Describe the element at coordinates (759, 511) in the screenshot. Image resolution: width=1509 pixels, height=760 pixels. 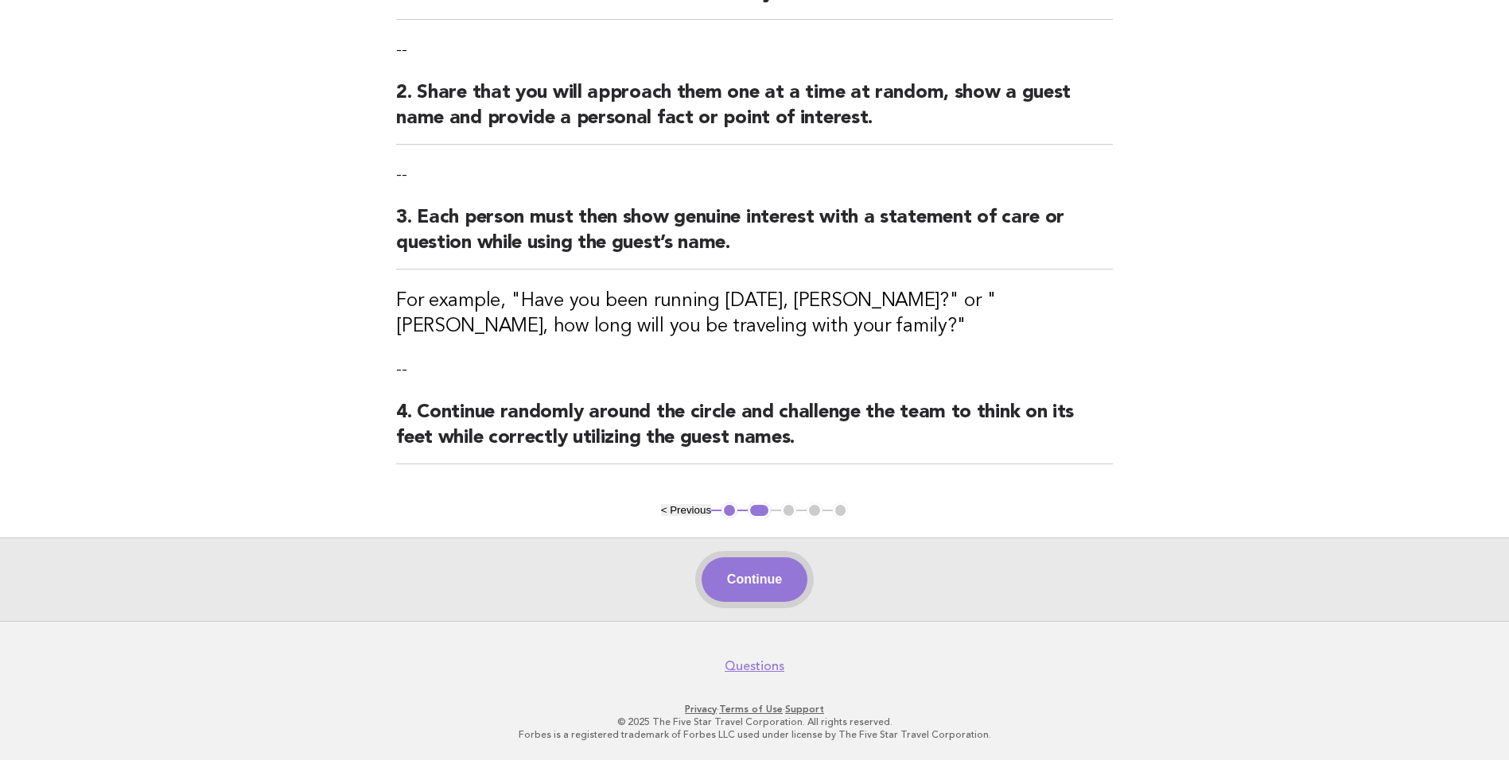
I see `button: 2` at that location.